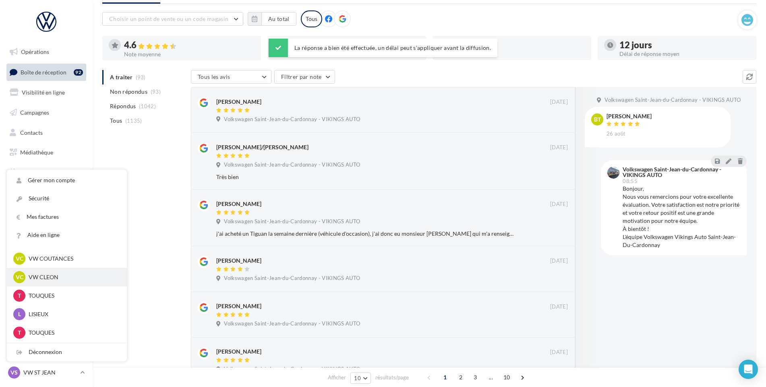 This screenshot has width=766, height=387. I want to click on a: Sécurité, so click(67, 198).